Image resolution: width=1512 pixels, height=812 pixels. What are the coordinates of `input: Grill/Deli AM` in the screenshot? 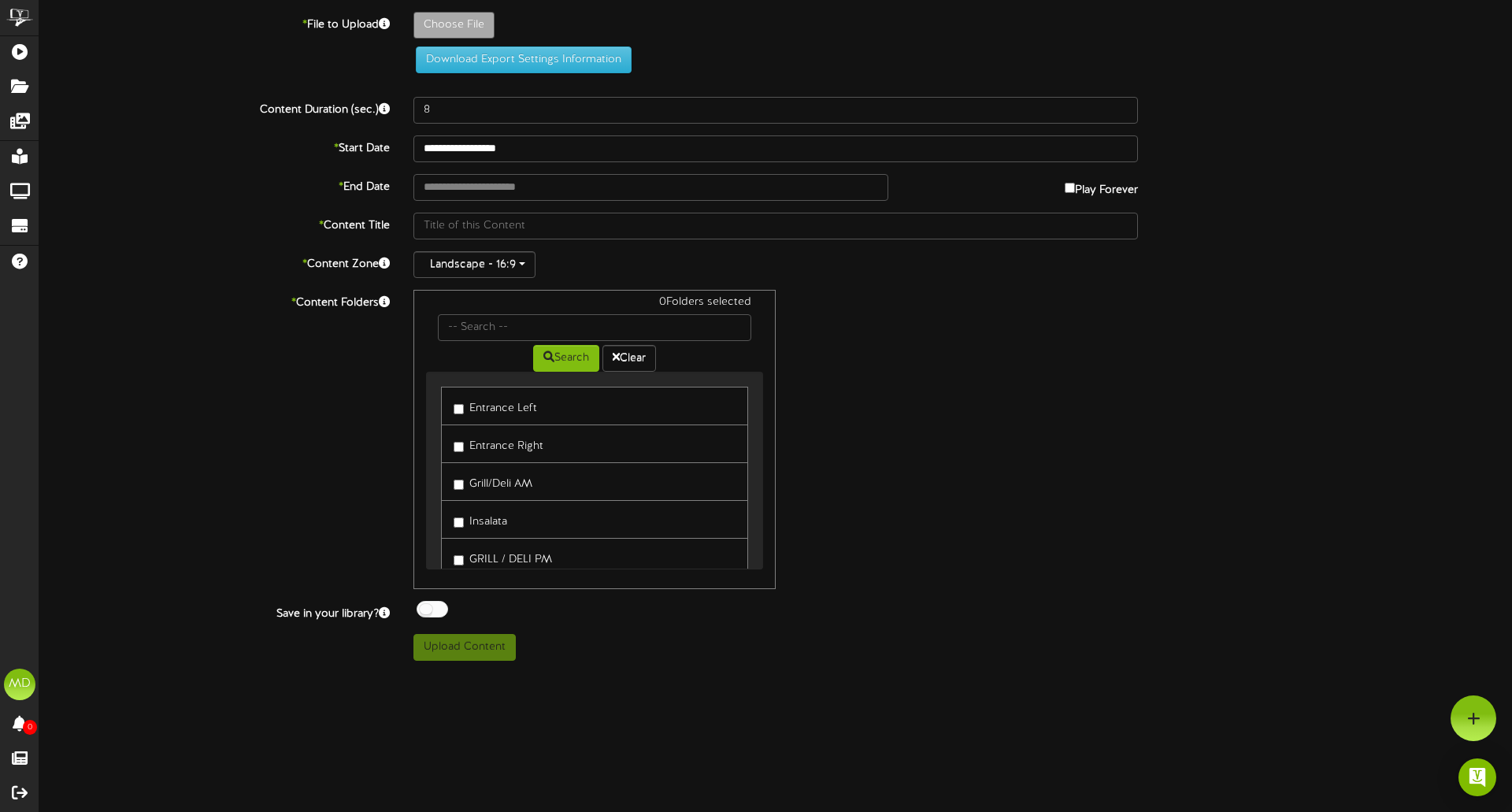 It's located at (458, 485).